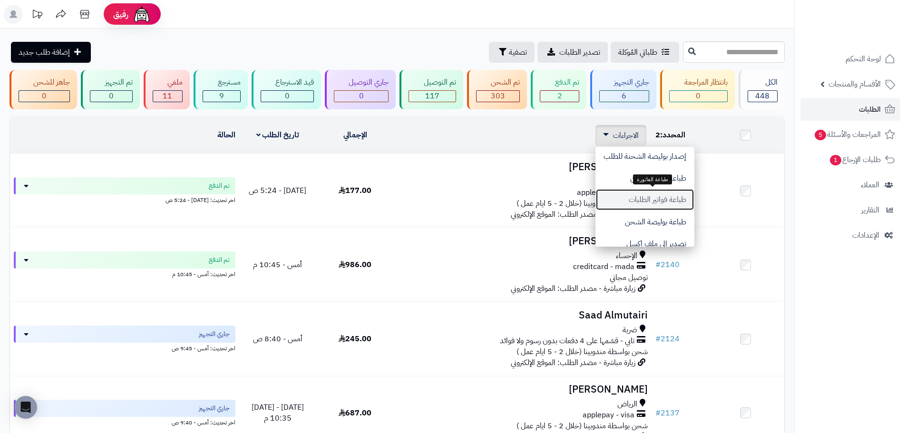  Describe the element at coordinates (763, 82) in the screenshot. I see `div: الكل` at that location.